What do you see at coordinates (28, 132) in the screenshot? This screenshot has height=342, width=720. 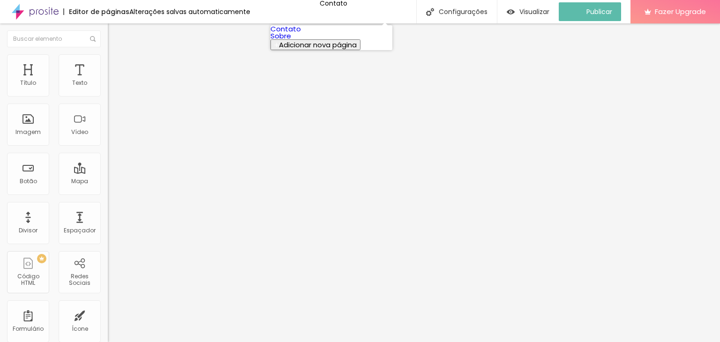 I see `div: Imagem` at bounding box center [28, 132].